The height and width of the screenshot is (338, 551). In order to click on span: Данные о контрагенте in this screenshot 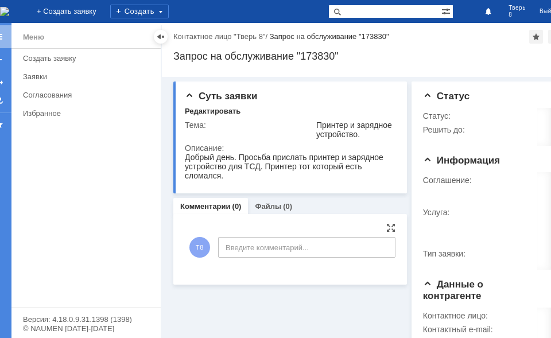, I will do `click(453, 290)`.